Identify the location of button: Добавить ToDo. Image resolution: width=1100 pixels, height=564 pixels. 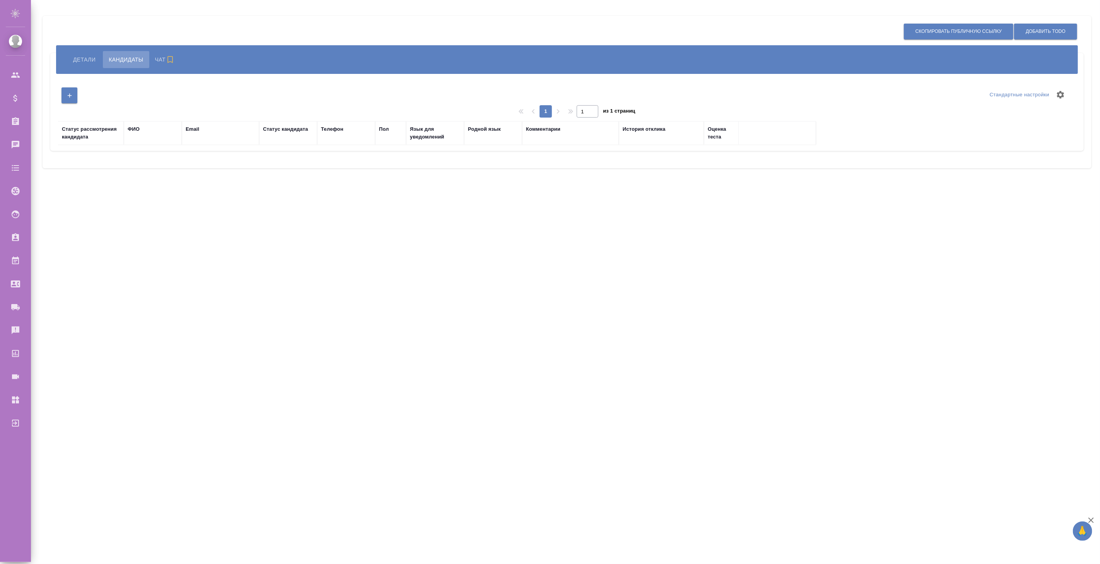
(1046, 31).